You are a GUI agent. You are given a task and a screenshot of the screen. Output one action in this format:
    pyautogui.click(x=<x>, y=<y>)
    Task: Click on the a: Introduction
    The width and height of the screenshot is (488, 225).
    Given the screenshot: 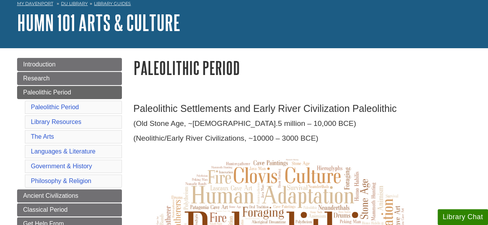 What is the action you would take?
    pyautogui.click(x=70, y=64)
    